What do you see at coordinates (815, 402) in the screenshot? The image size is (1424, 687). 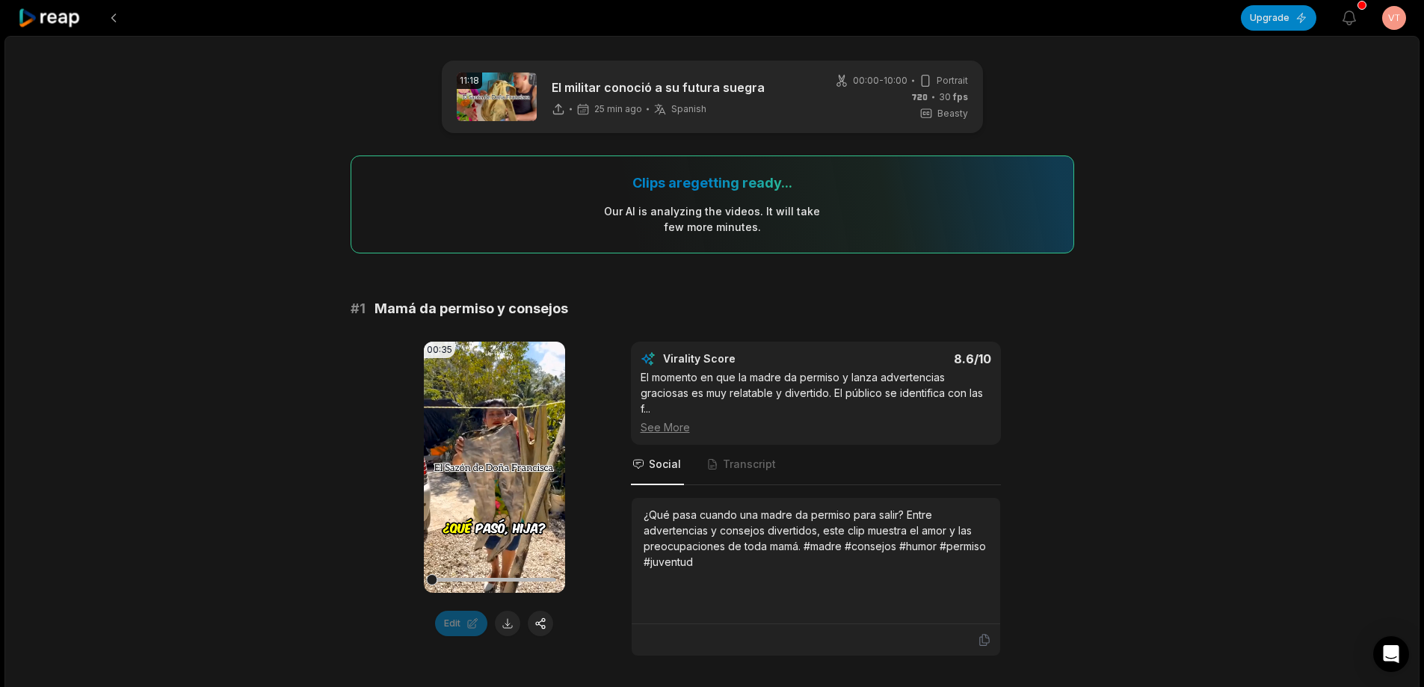 I see `div: El momento en que la madre da permiso y lanza advertencias graciosas es muy relatable y divertido...` at bounding box center [815, 402].